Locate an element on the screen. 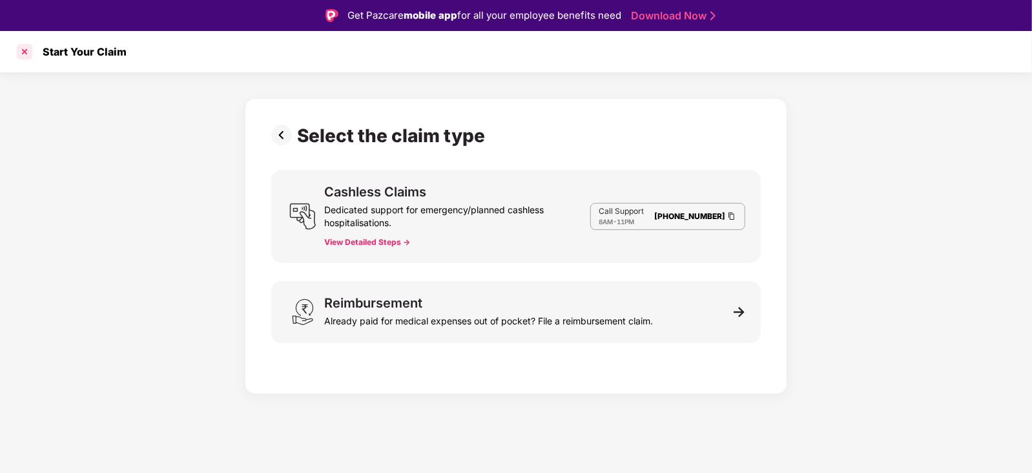 Image resolution: width=1032 pixels, height=473 pixels. img: svg+xml;base64,PHN2ZyB3aWR0aD0iMjQiIGhlaWdodD0iMzEiIHZpZXdCb3g9IjAgMCAyNCAzMSIgZmlsbD0ibm9uZSIgeG... is located at coordinates (303, 312).